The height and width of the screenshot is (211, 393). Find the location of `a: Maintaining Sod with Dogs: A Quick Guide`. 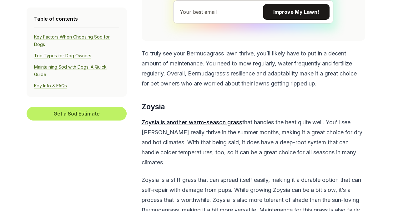

a: Maintaining Sod with Dogs: A Quick Guide is located at coordinates (70, 71).